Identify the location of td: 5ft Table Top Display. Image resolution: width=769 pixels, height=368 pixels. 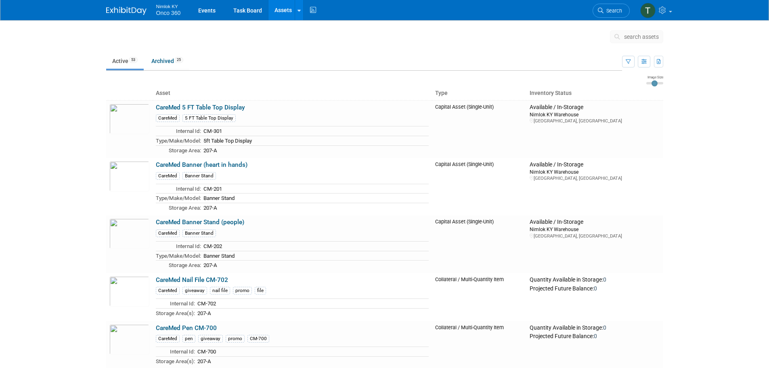
(315, 141).